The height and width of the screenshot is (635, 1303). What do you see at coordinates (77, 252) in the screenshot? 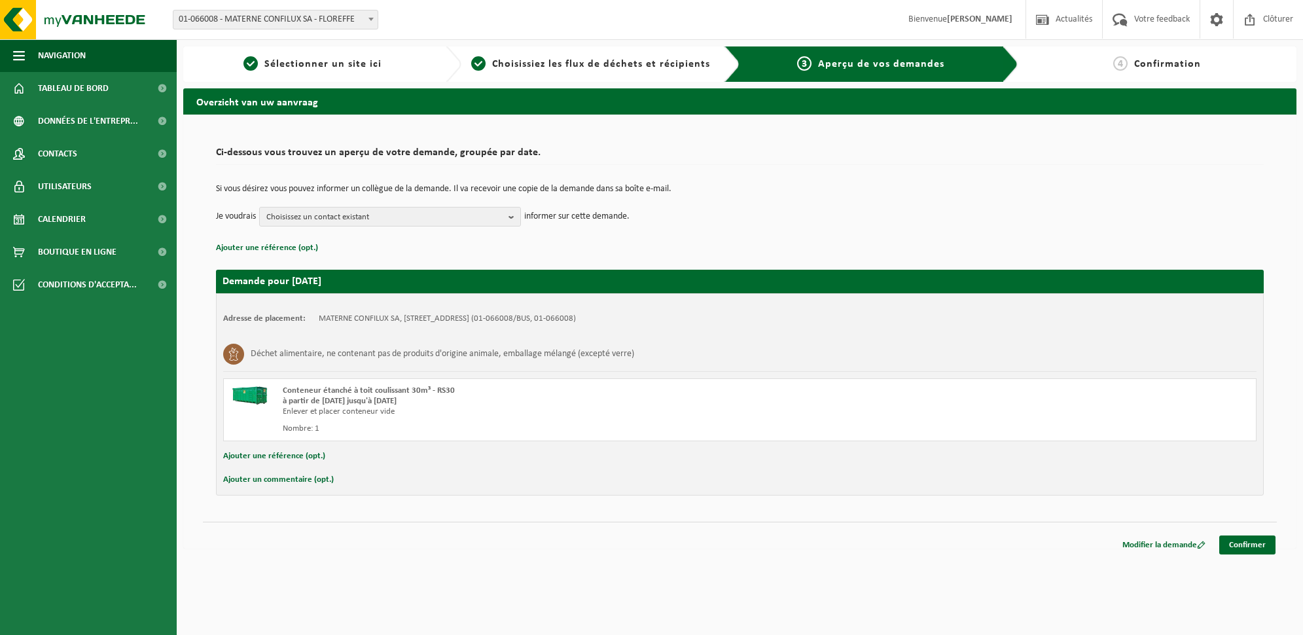
I see `span: Boutique en ligne` at bounding box center [77, 252].